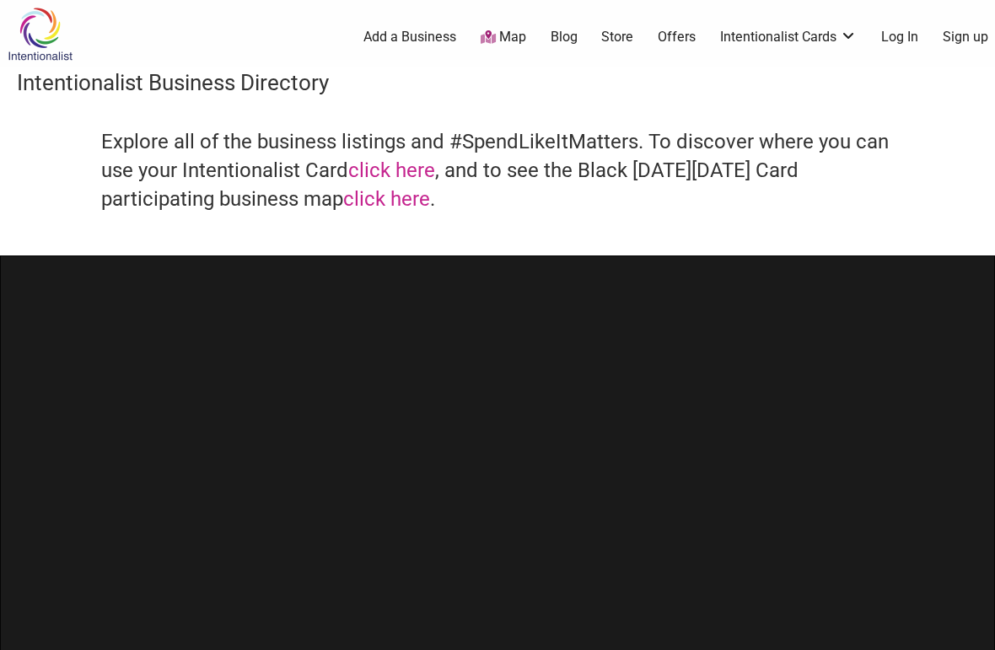  What do you see at coordinates (677, 37) in the screenshot?
I see `a: Offers` at bounding box center [677, 37].